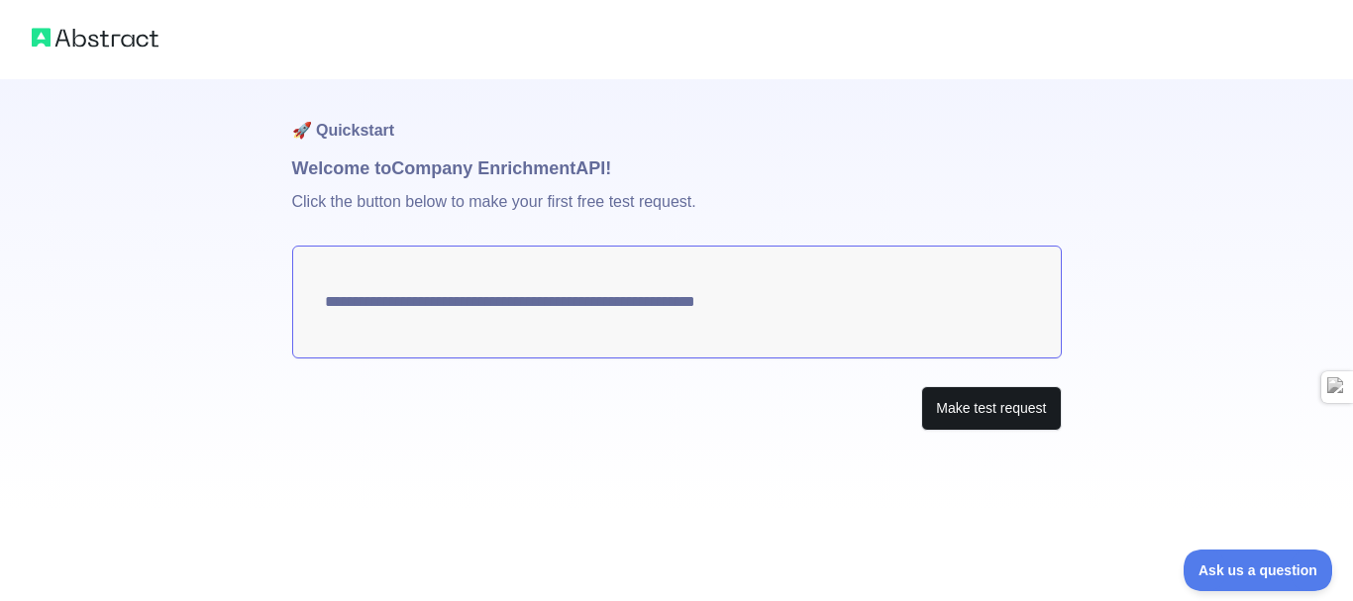 The height and width of the screenshot is (601, 1353). Describe the element at coordinates (677, 168) in the screenshot. I see `h1: Welcome to Company Enrichment API!` at that location.